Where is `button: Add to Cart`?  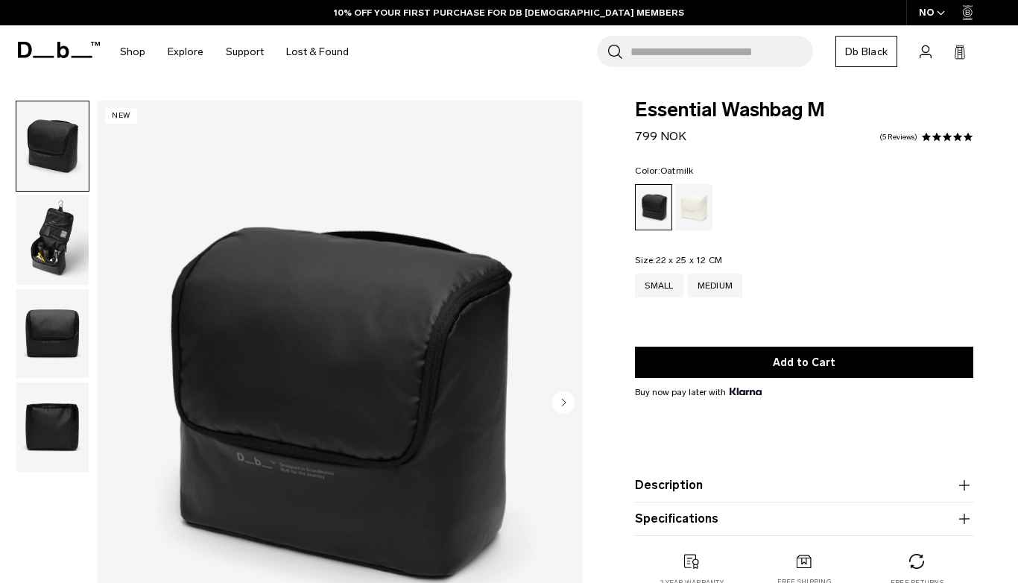
button: Add to Cart is located at coordinates (804, 362).